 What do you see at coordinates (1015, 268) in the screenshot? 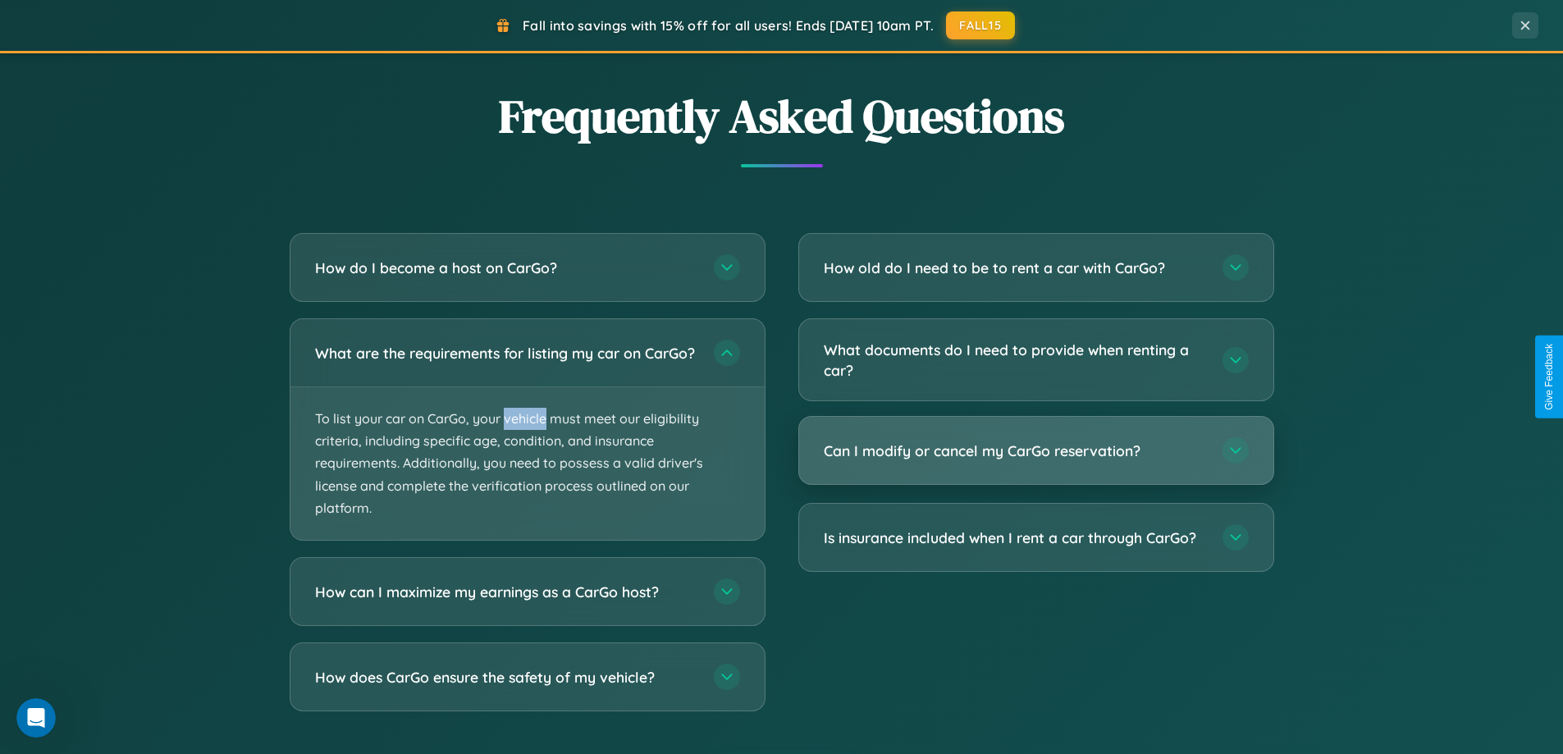
I see `h3: How old do I need to be to rent a car with CarGo?` at bounding box center [1015, 268].